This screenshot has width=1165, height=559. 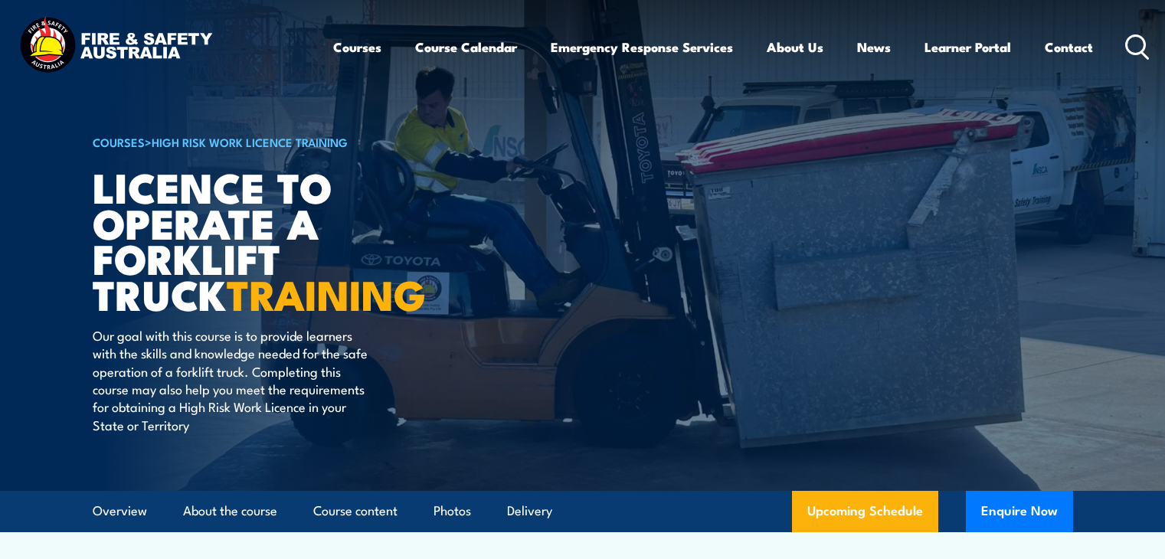 What do you see at coordinates (355, 511) in the screenshot?
I see `a: Course content` at bounding box center [355, 511].